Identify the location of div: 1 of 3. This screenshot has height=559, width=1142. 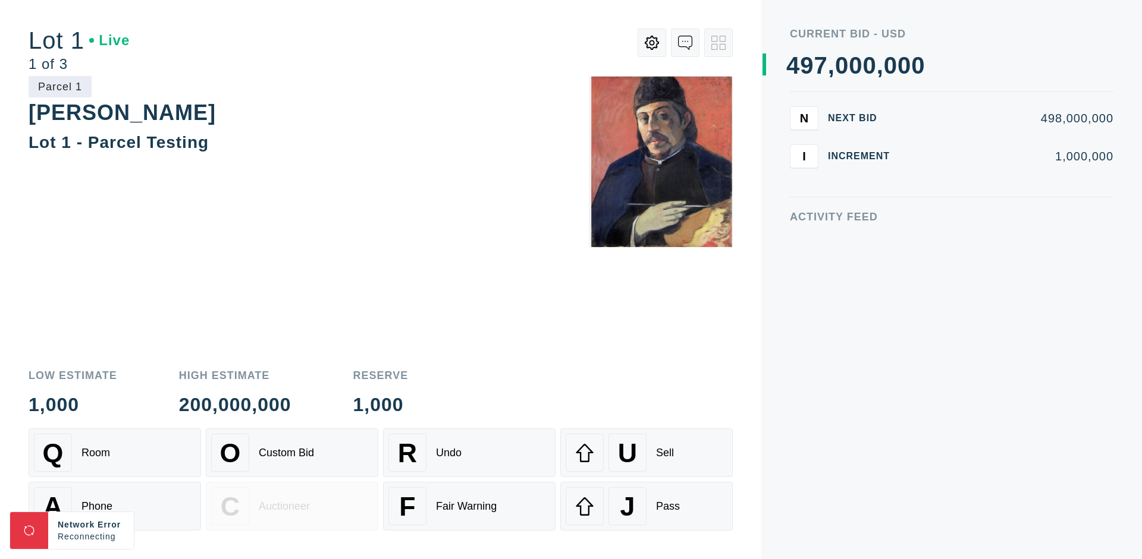
(79, 64).